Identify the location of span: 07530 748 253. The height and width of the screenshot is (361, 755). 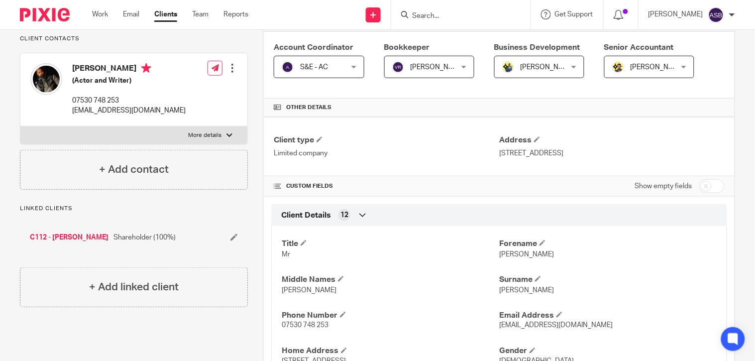
(305, 325).